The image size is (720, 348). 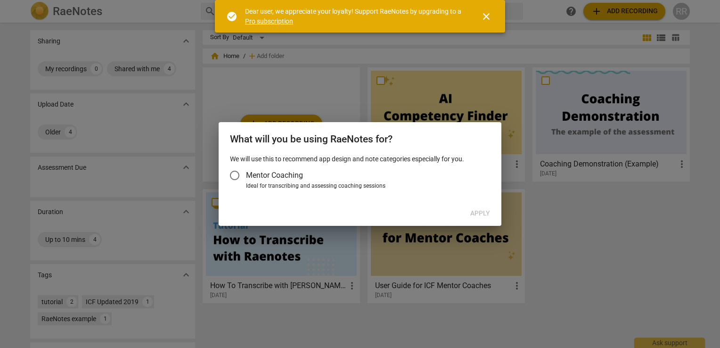 What do you see at coordinates (354, 16) in the screenshot?
I see `div: Dear user, we appreciate your loyalty! Support RaeNotes by upgrading to a` at bounding box center [354, 16].